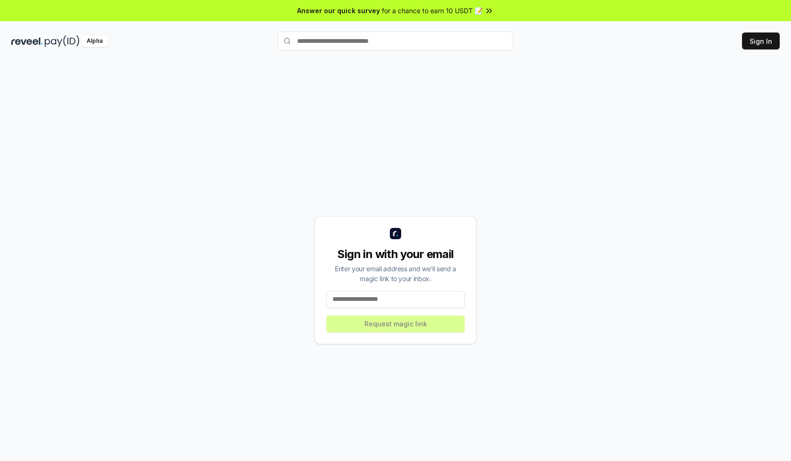  Describe the element at coordinates (395, 233) in the screenshot. I see `img: logo_small` at that location.